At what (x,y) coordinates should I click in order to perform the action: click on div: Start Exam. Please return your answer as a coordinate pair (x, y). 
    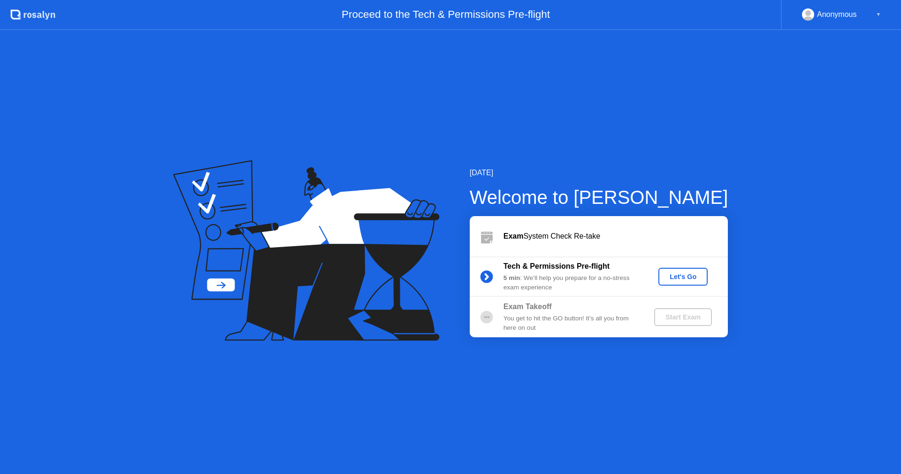
    Looking at the image, I should click on (683, 317).